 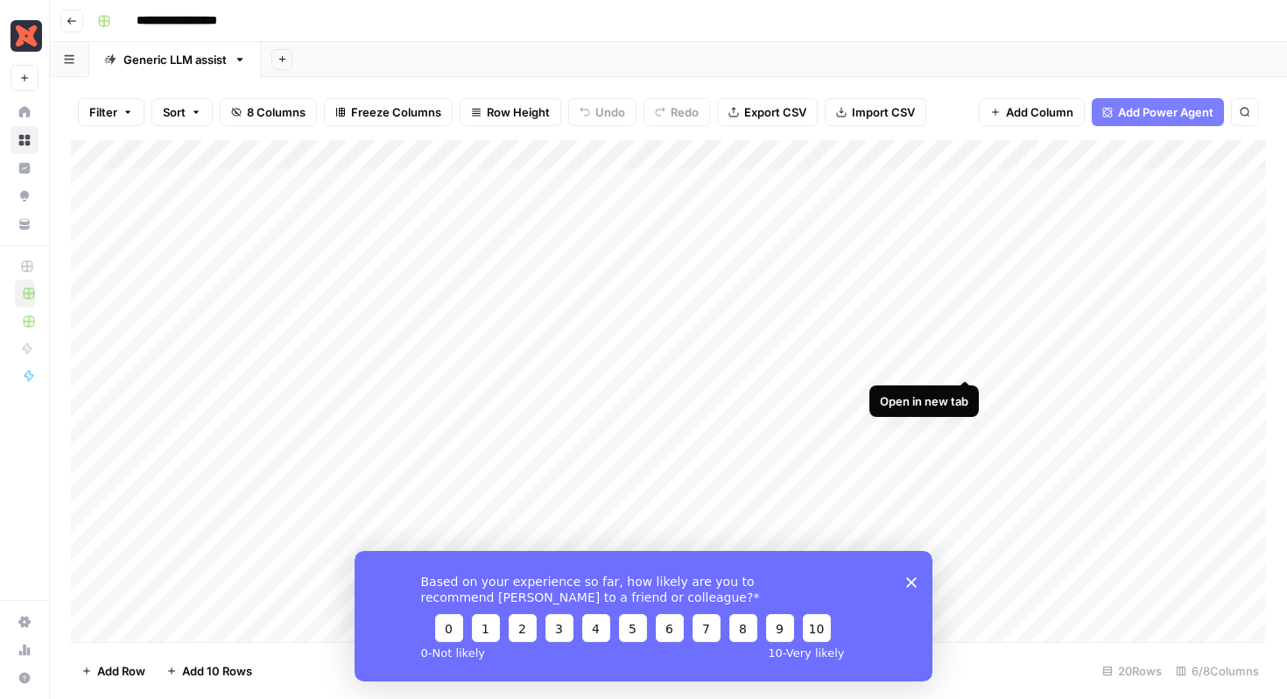 What do you see at coordinates (182, 112) in the screenshot?
I see `button: Sort` at bounding box center [182, 112].